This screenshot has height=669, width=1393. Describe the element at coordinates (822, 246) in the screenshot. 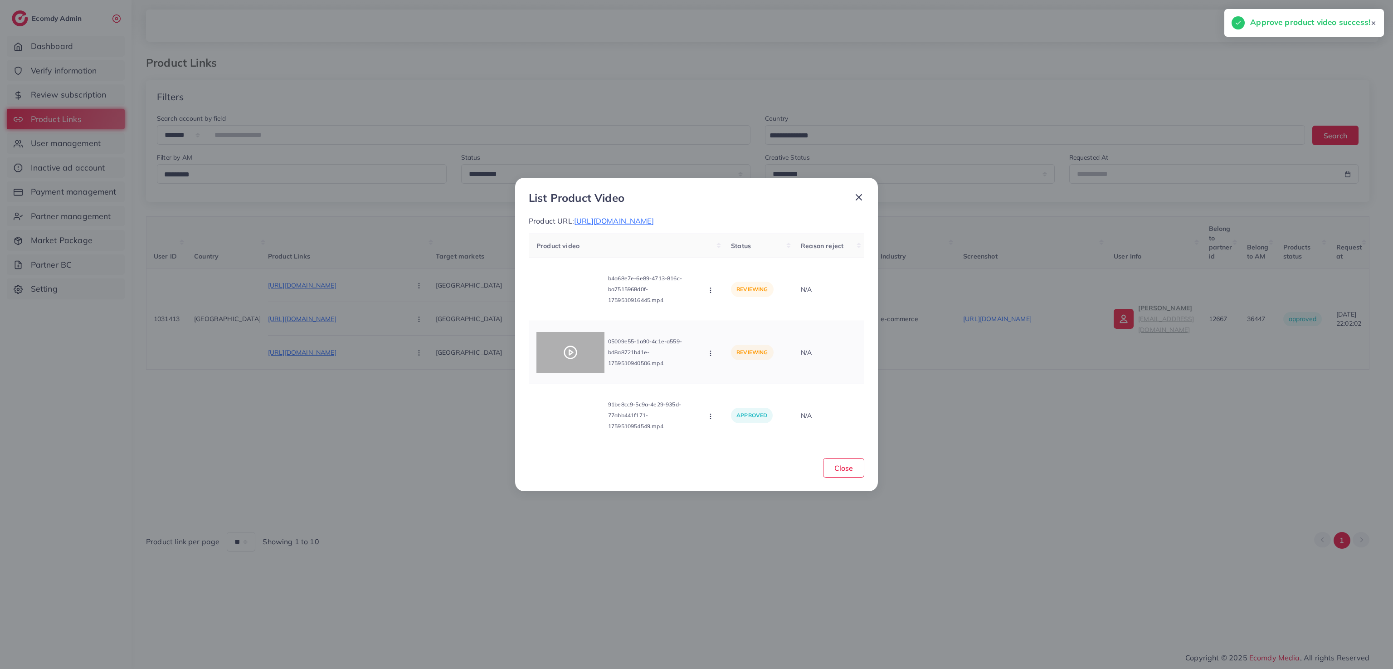

I see `span: Reason reject` at that location.